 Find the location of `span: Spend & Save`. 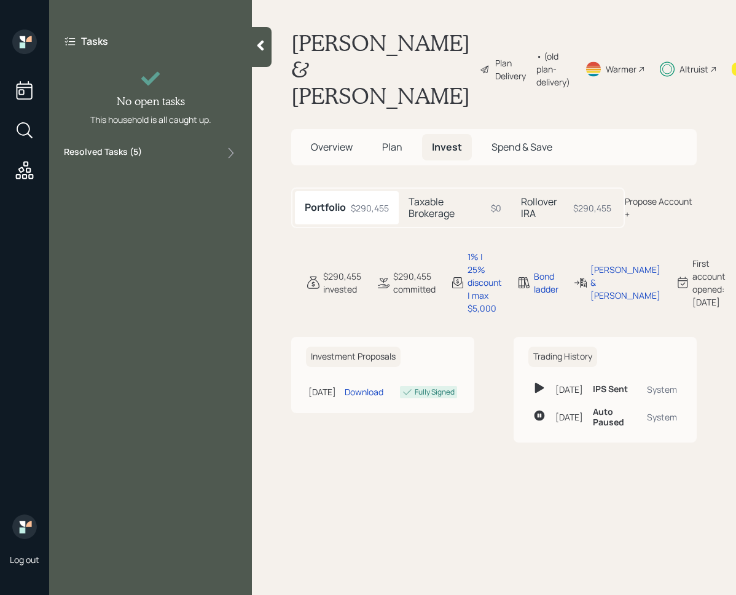

span: Spend & Save is located at coordinates (522, 147).